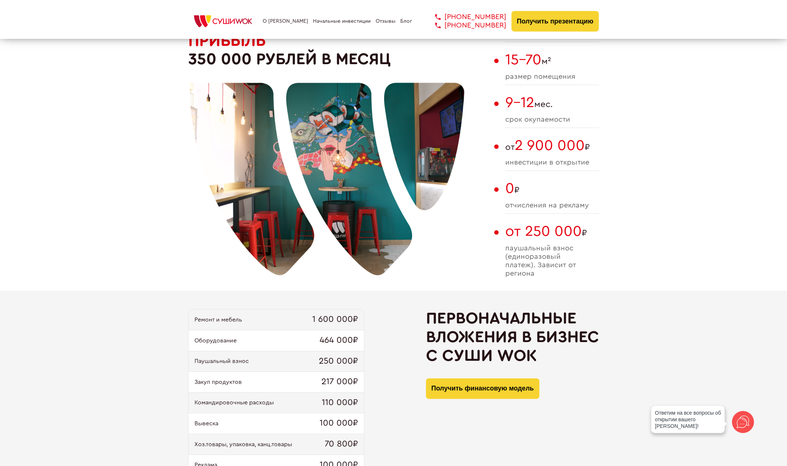 Image resolution: width=787 pixels, height=466 pixels. What do you see at coordinates (543, 231) in the screenshot?
I see `span: от 250 000` at bounding box center [543, 231].